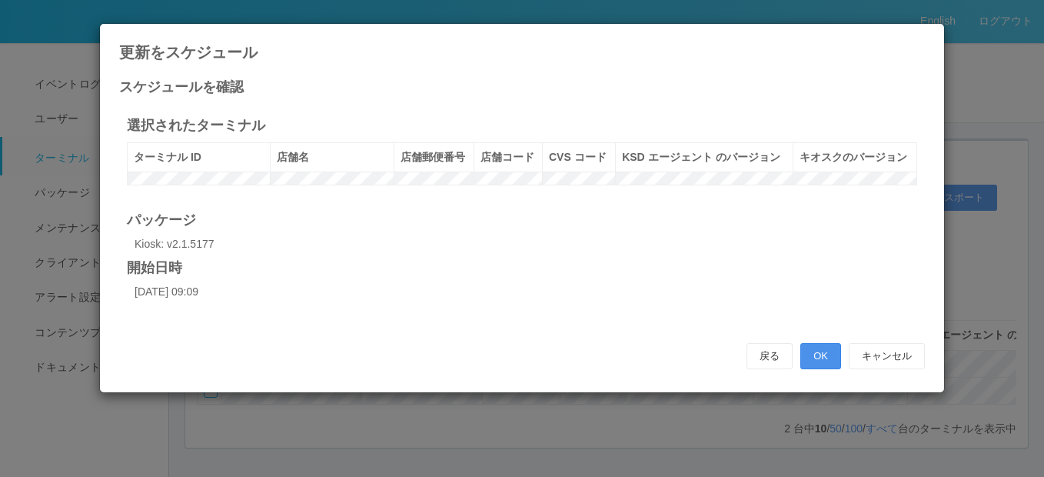 The height and width of the screenshot is (477, 1044). What do you see at coordinates (526, 244) in the screenshot?
I see `p: Kiosk: v2.1.5177` at bounding box center [526, 244].